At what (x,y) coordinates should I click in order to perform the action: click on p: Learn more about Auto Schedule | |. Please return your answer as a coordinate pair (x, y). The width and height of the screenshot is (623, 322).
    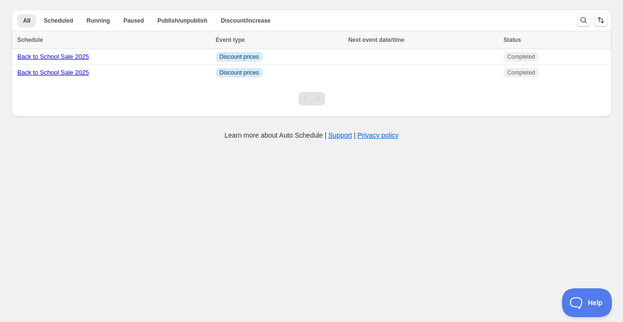
    Looking at the image, I should click on (312, 135).